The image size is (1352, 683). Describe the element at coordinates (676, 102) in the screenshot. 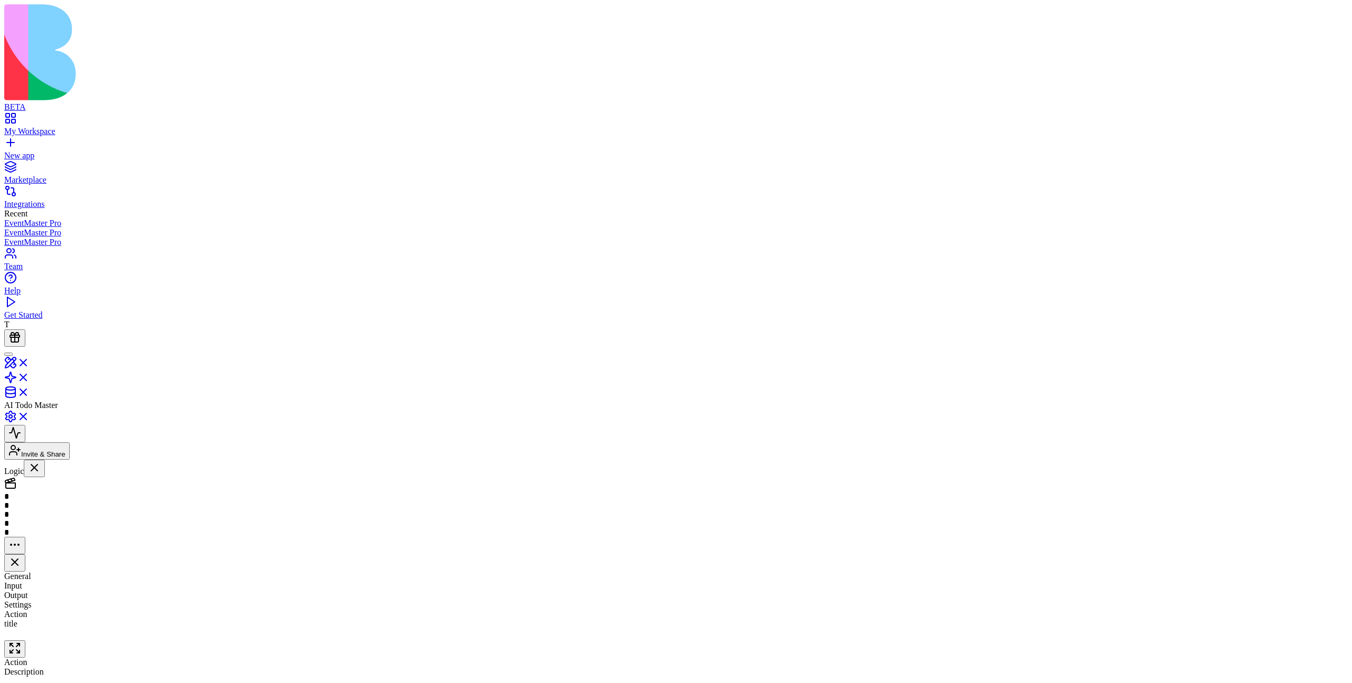

I see `a: BETA` at that location.